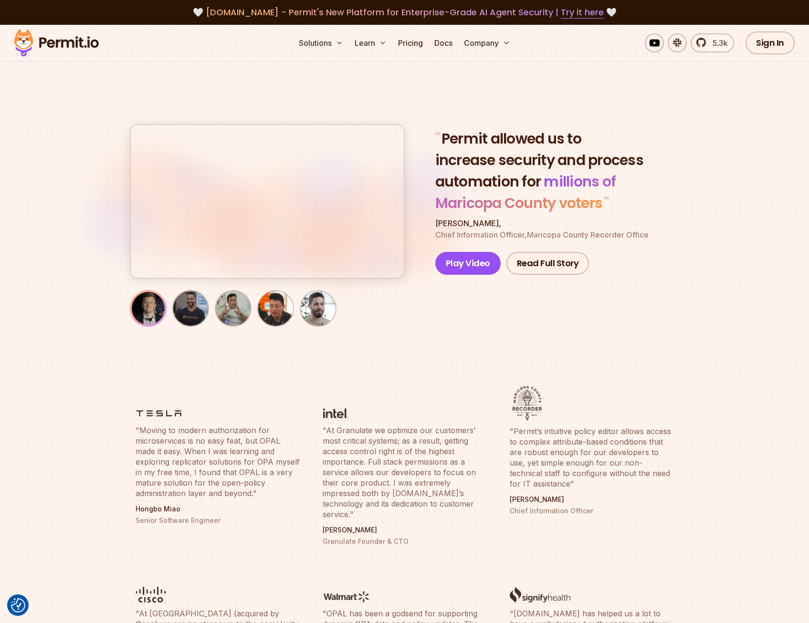 Image resolution: width=809 pixels, height=623 pixels. Describe the element at coordinates (539, 160) in the screenshot. I see `span: Permit allowed us to increase security and process automation for` at that location.